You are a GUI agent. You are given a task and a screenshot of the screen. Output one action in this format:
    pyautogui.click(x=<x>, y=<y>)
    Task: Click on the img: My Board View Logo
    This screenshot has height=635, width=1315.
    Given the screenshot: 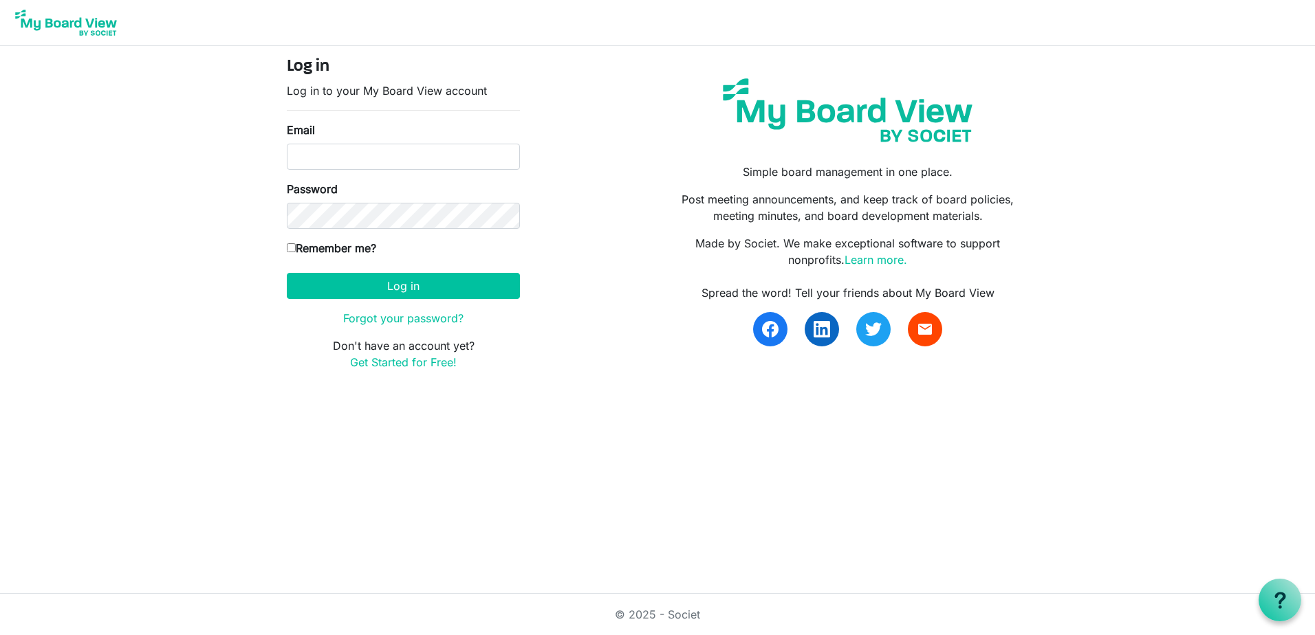 What is the action you would take?
    pyautogui.click(x=66, y=23)
    